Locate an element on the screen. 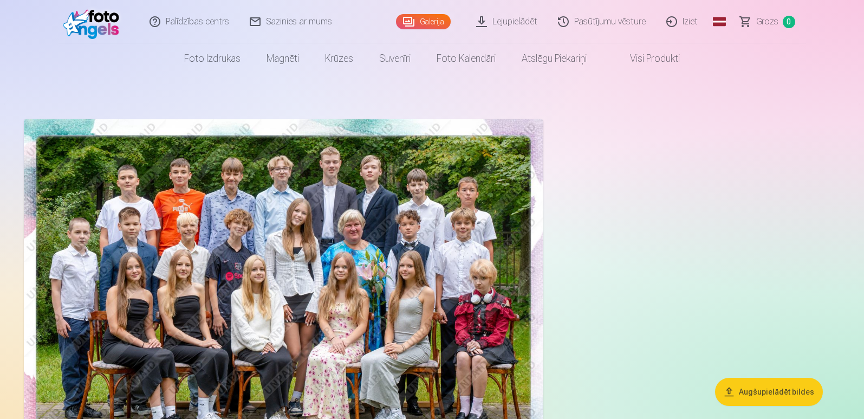 The height and width of the screenshot is (419, 864). span: Grozs is located at coordinates (767, 22).